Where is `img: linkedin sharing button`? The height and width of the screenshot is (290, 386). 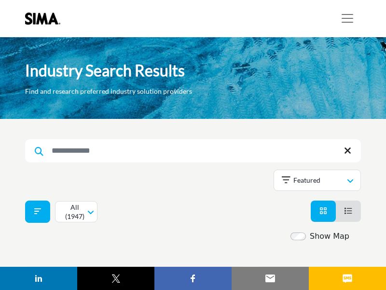
img: linkedin sharing button is located at coordinates (39, 278).